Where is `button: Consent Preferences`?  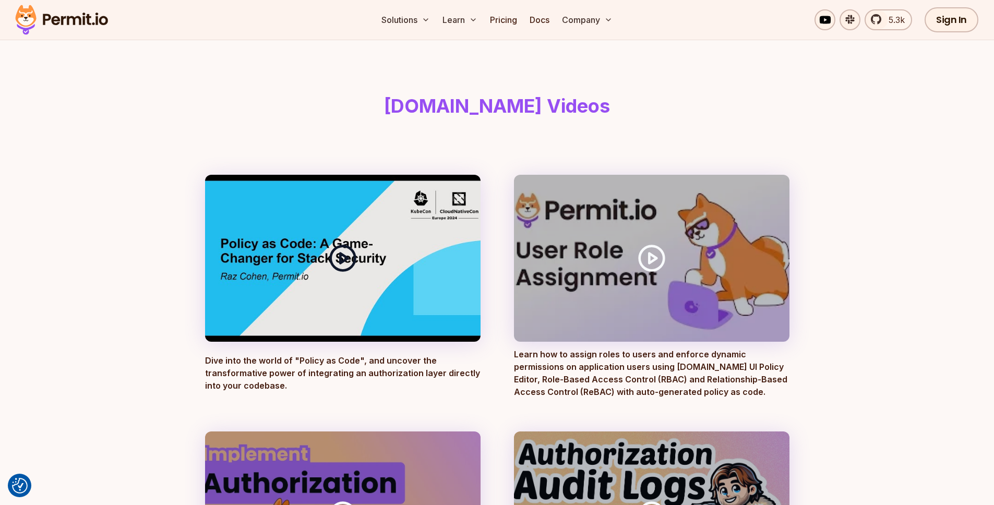 button: Consent Preferences is located at coordinates (20, 486).